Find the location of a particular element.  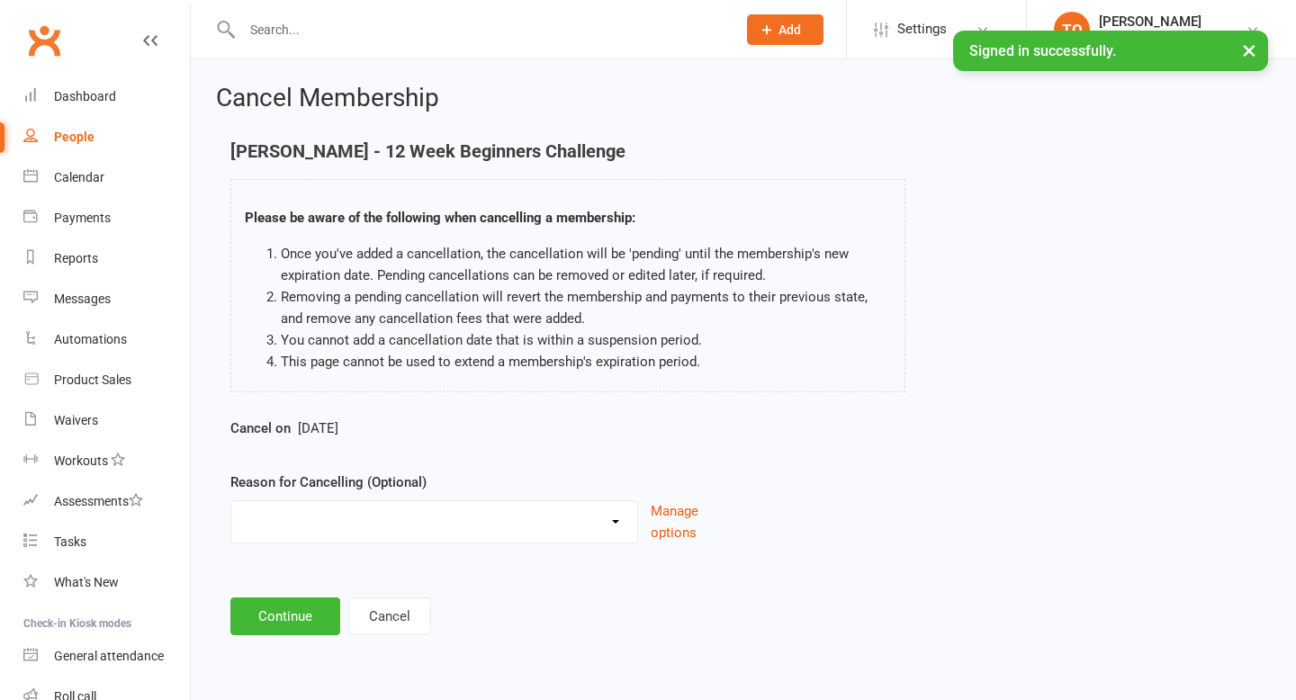

li: This page cannot be used to extend a membership's expiration period. is located at coordinates (586, 362).